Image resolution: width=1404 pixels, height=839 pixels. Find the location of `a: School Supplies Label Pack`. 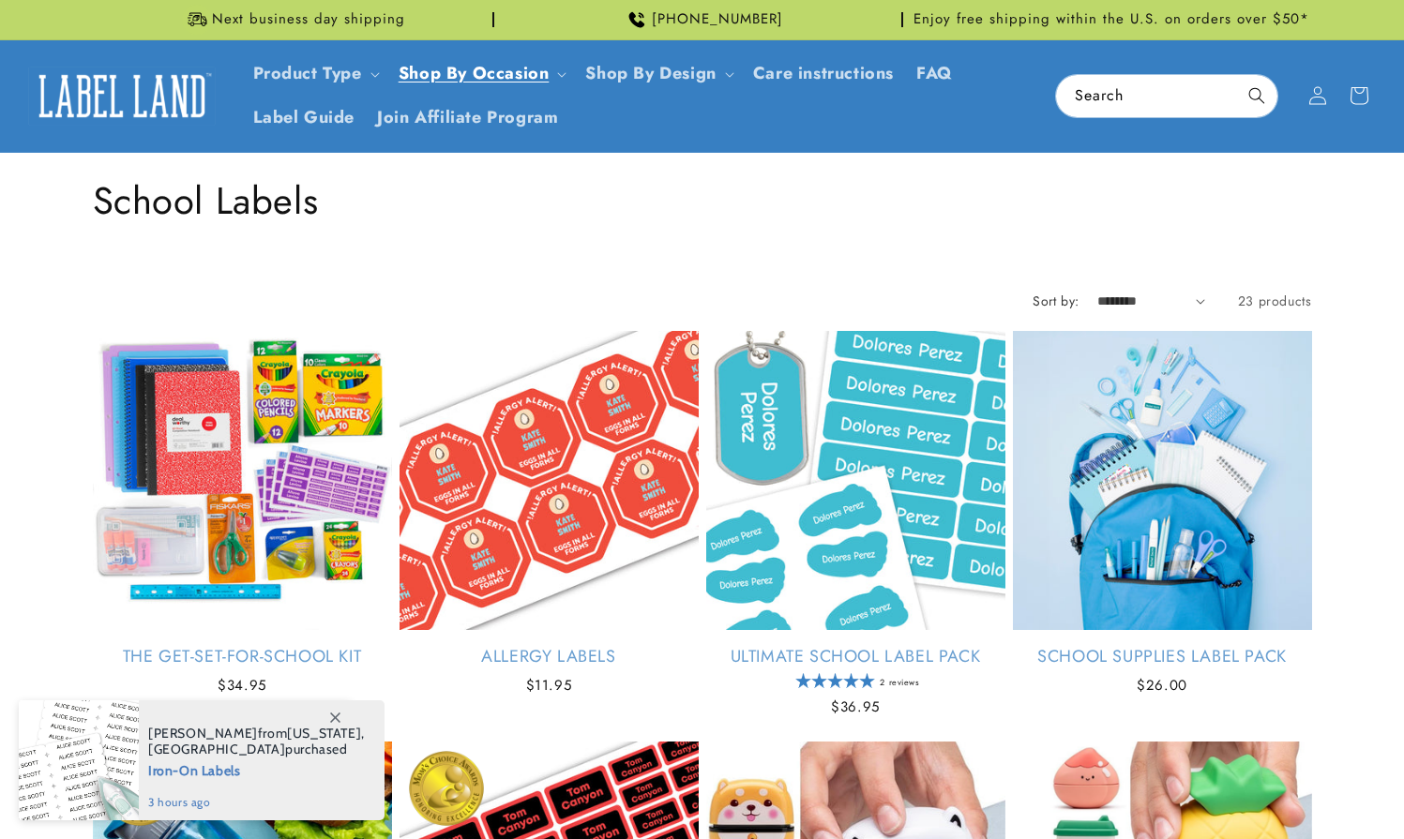

a: School Supplies Label Pack is located at coordinates (1162, 656).